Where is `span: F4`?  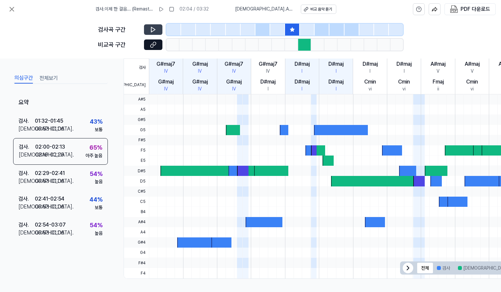 span: F4 is located at coordinates (136, 273).